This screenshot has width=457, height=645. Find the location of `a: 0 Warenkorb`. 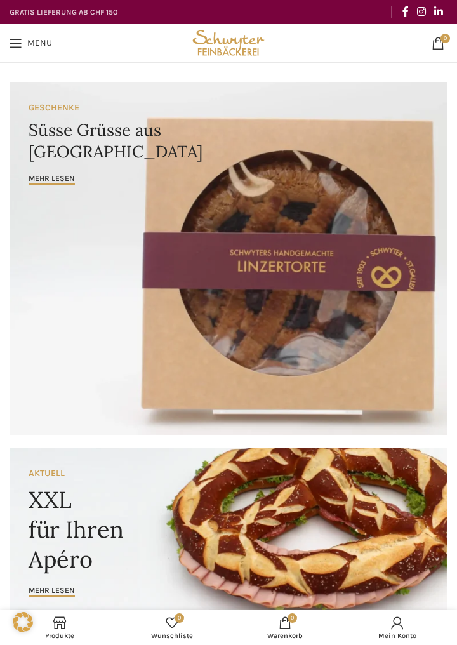

a: 0 Warenkorb is located at coordinates (285, 627).